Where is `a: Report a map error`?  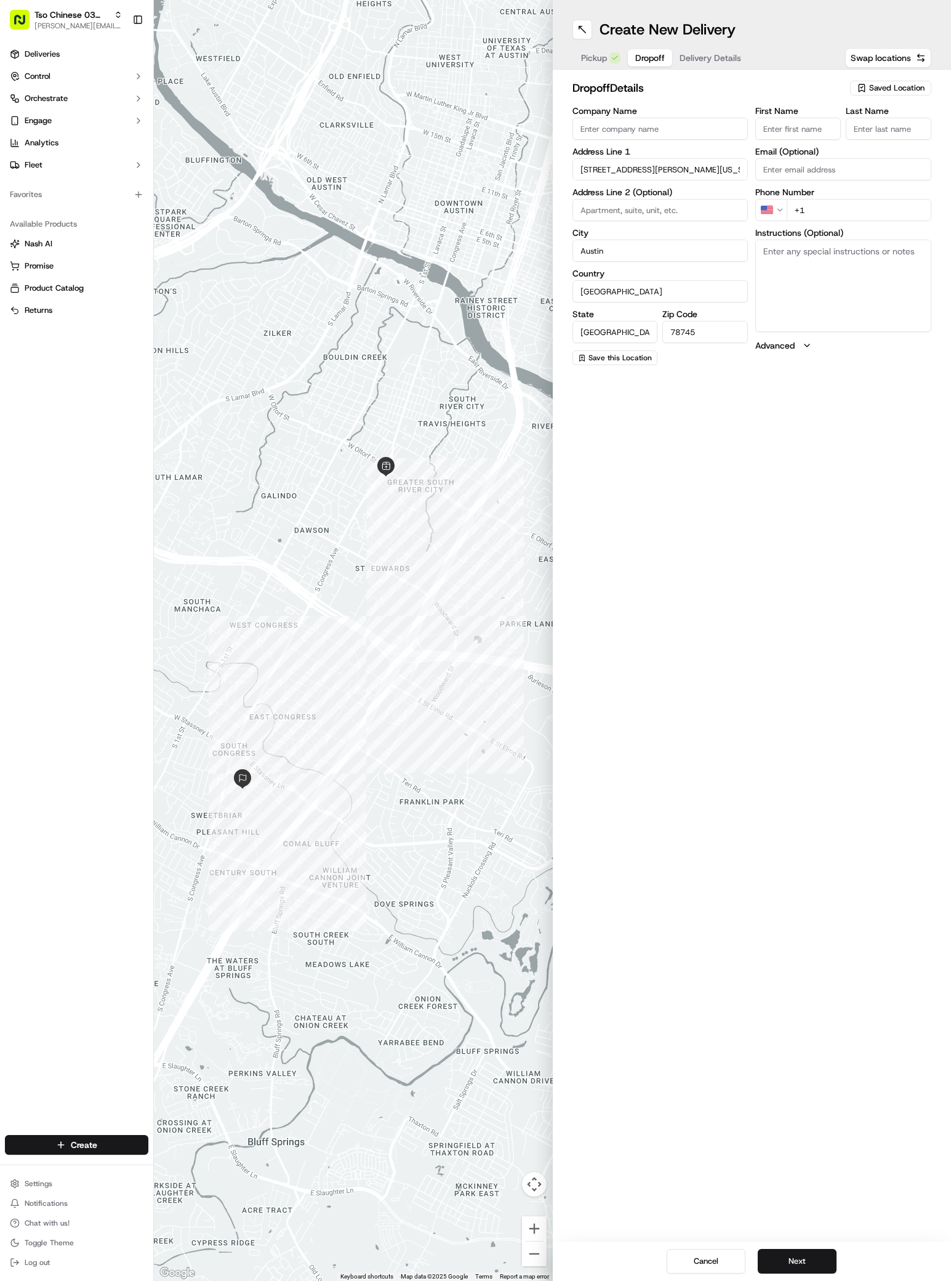 a: Report a map error is located at coordinates (525, 1276).